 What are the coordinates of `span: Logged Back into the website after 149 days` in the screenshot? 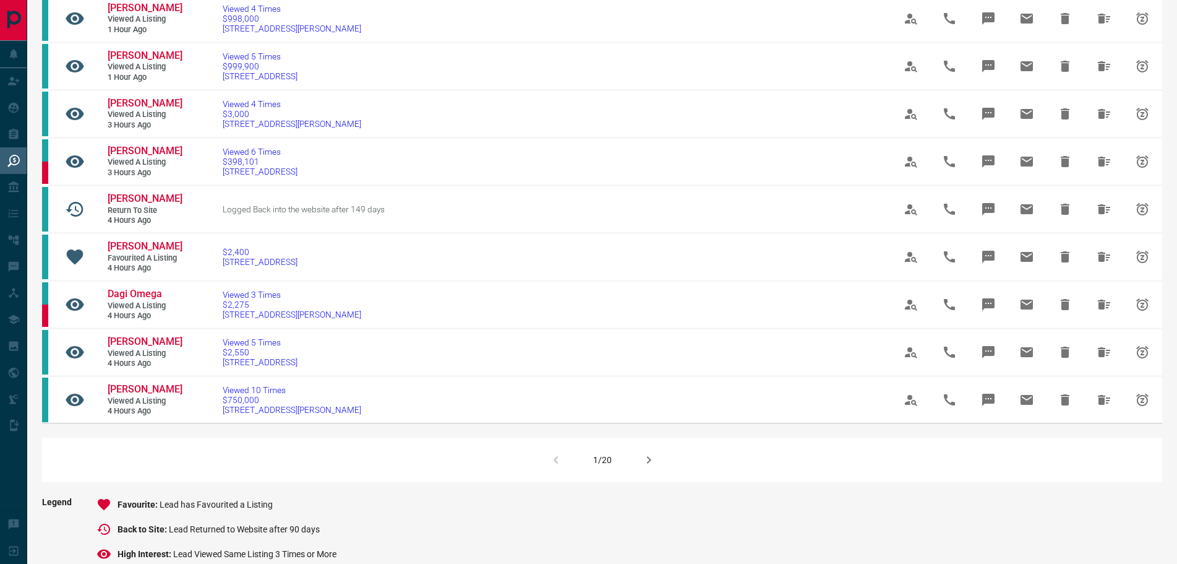 It's located at (304, 209).